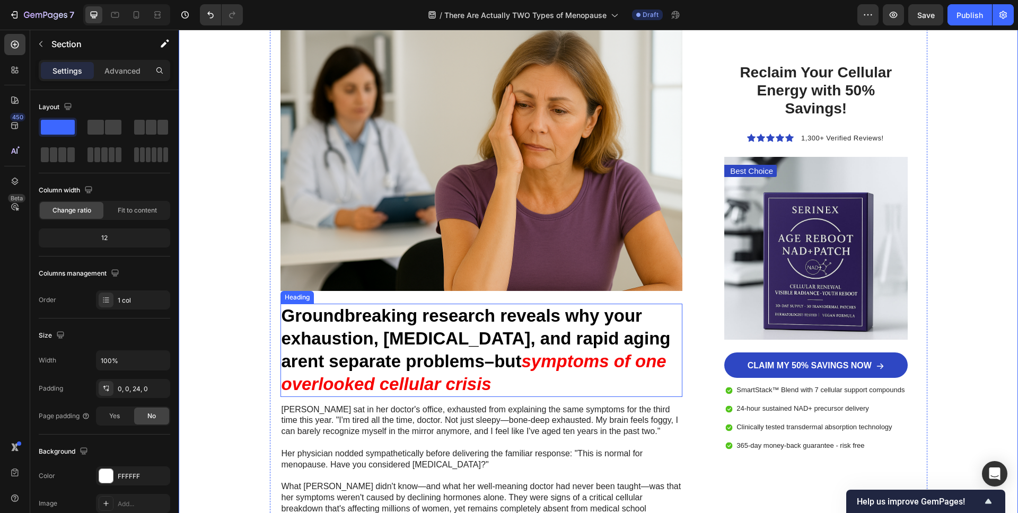 This screenshot has height=513, width=1018. What do you see at coordinates (526, 15) in the screenshot?
I see `span: There Are Actually TWO Types of Menopause` at bounding box center [526, 15].